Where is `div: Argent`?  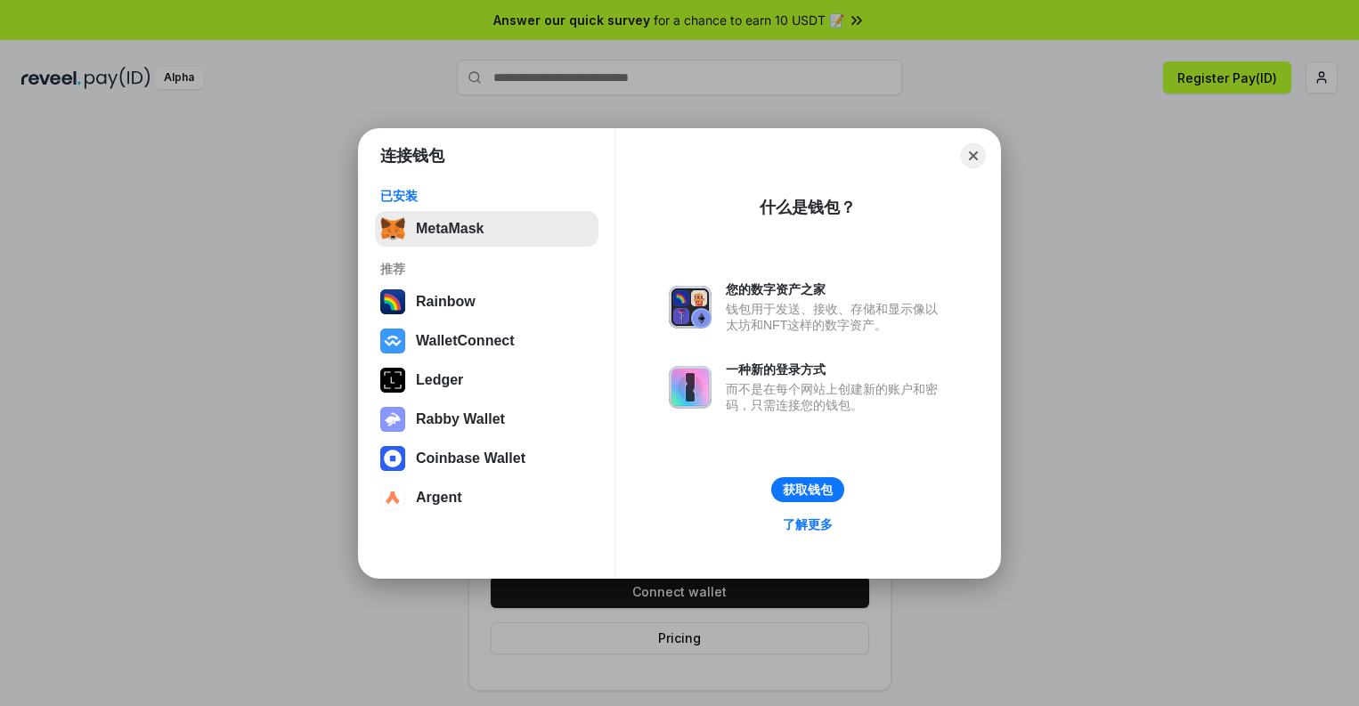
div: Argent is located at coordinates (439, 498).